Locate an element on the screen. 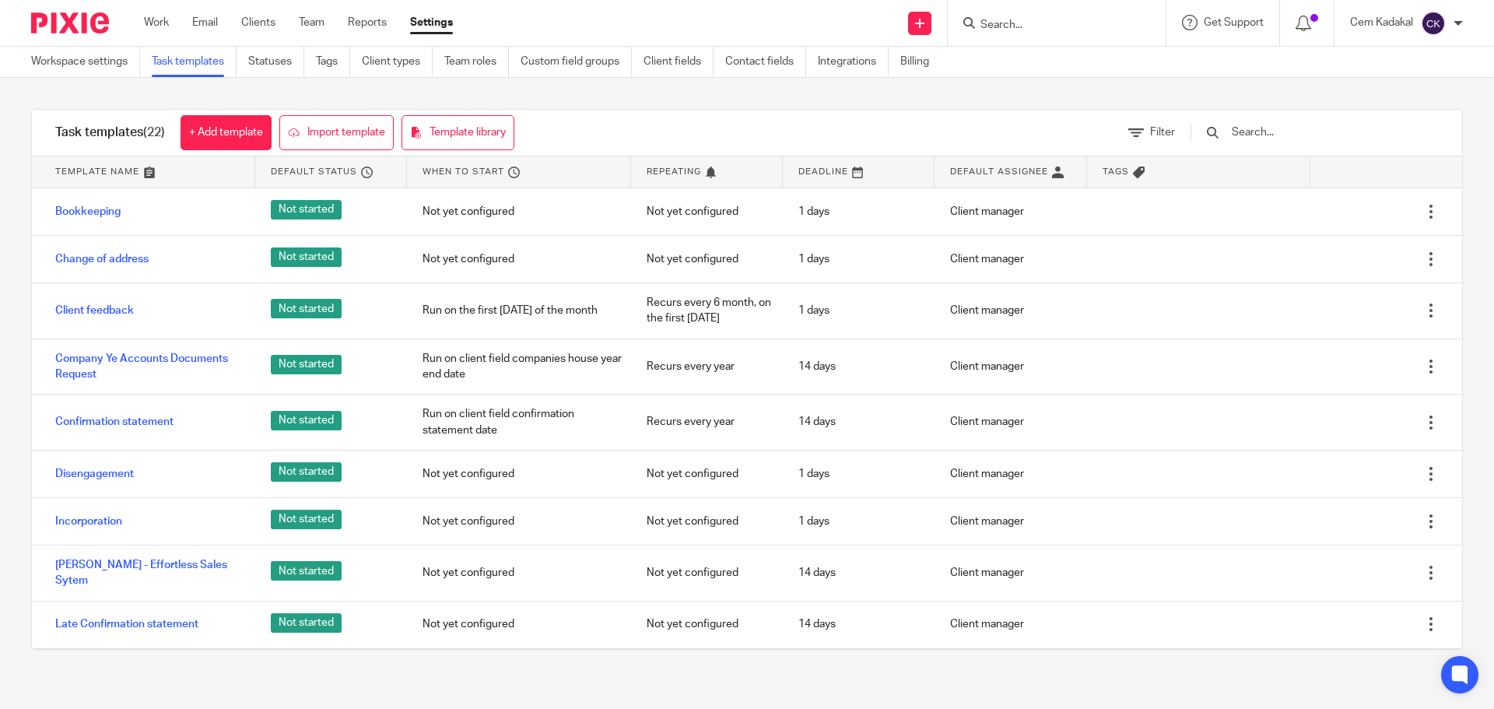 Image resolution: width=1494 pixels, height=709 pixels. span: Template name is located at coordinates (97, 171).